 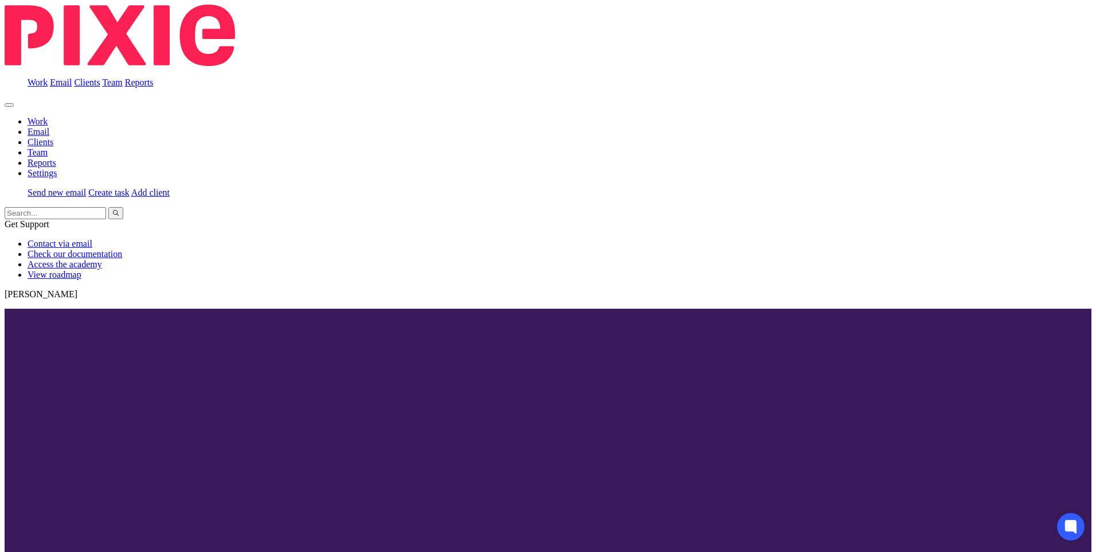 What do you see at coordinates (75, 253) in the screenshot?
I see `a: Check our documentation` at bounding box center [75, 253].